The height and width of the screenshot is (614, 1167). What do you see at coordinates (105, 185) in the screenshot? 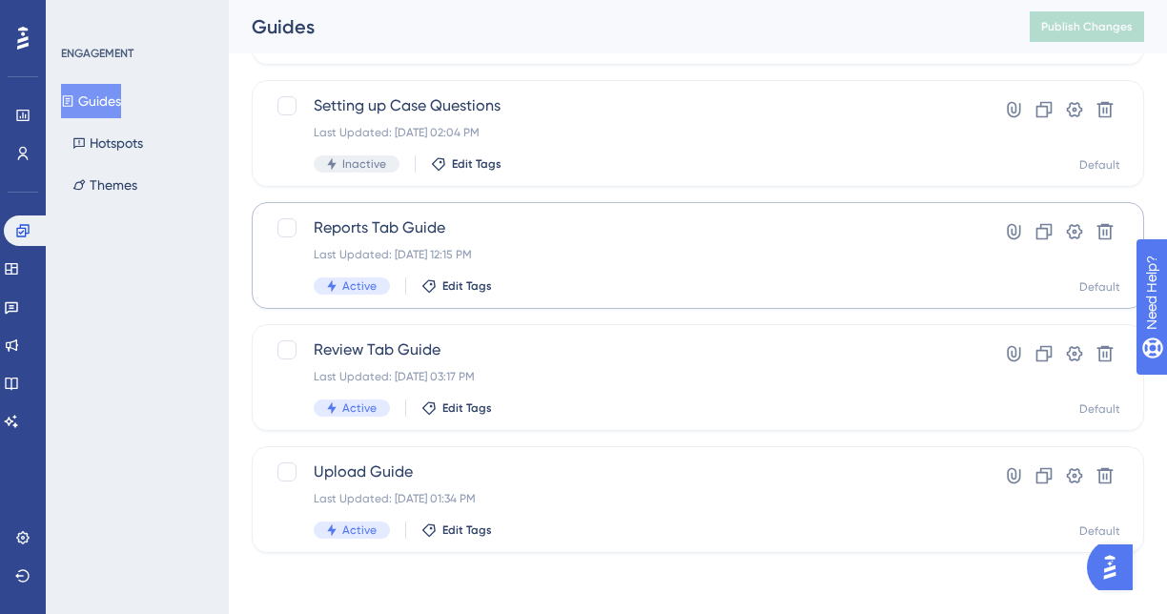
I see `button: Themes` at bounding box center [105, 185].